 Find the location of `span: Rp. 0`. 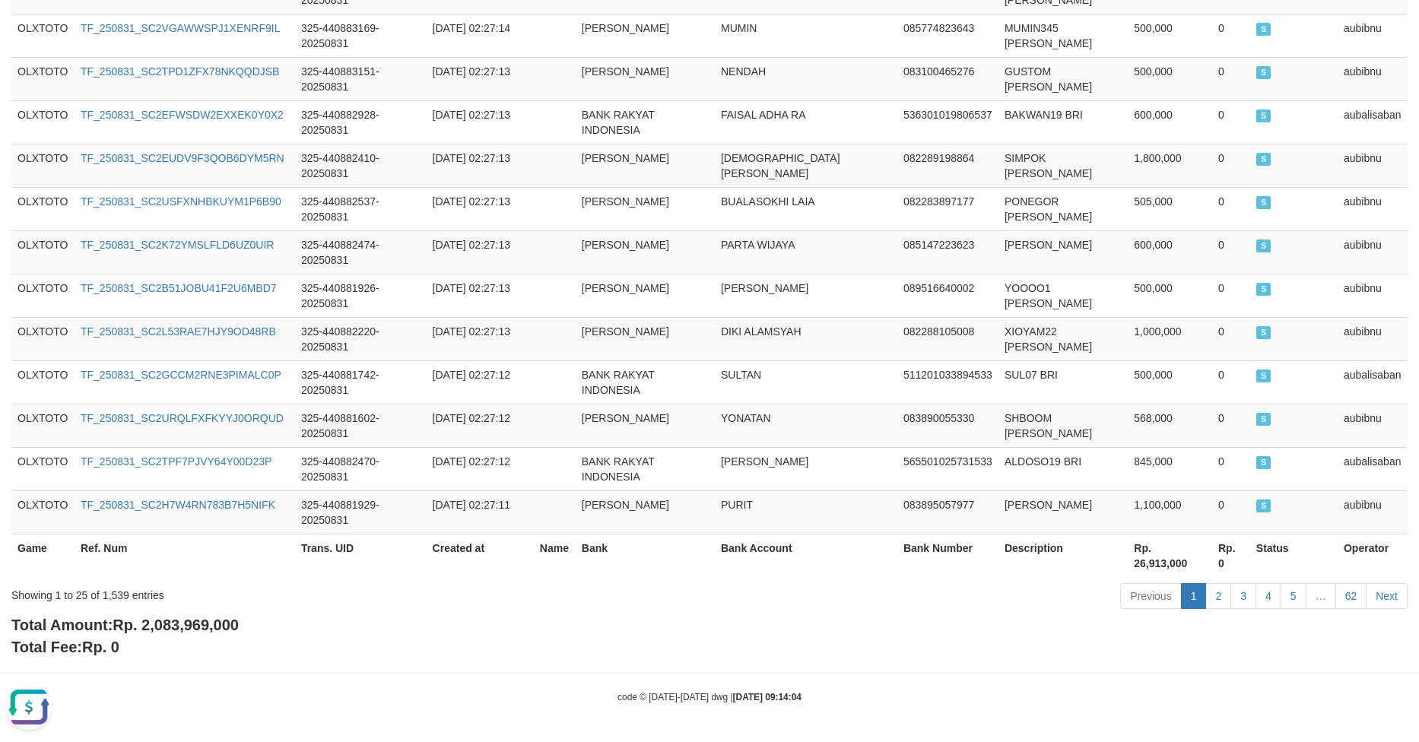

span: Rp. 0 is located at coordinates (100, 647).